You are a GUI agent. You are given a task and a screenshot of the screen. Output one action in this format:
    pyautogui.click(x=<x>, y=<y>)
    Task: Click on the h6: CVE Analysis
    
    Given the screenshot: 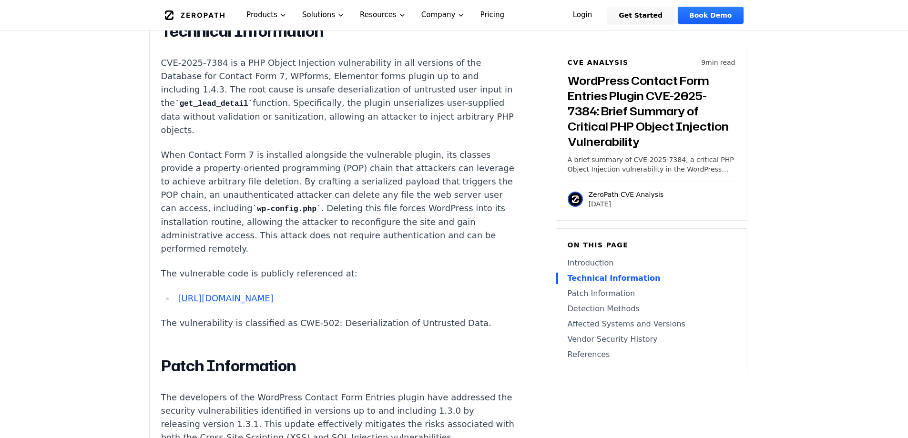 What is the action you would take?
    pyautogui.click(x=598, y=62)
    